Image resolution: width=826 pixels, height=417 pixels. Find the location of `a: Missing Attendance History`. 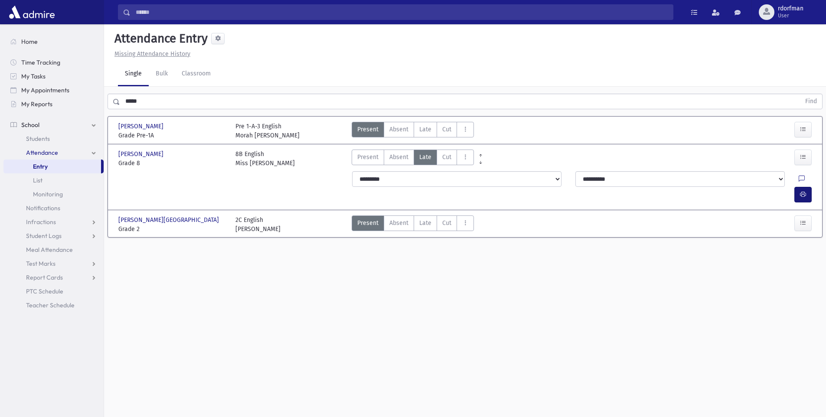

a: Missing Attendance History is located at coordinates (150, 54).